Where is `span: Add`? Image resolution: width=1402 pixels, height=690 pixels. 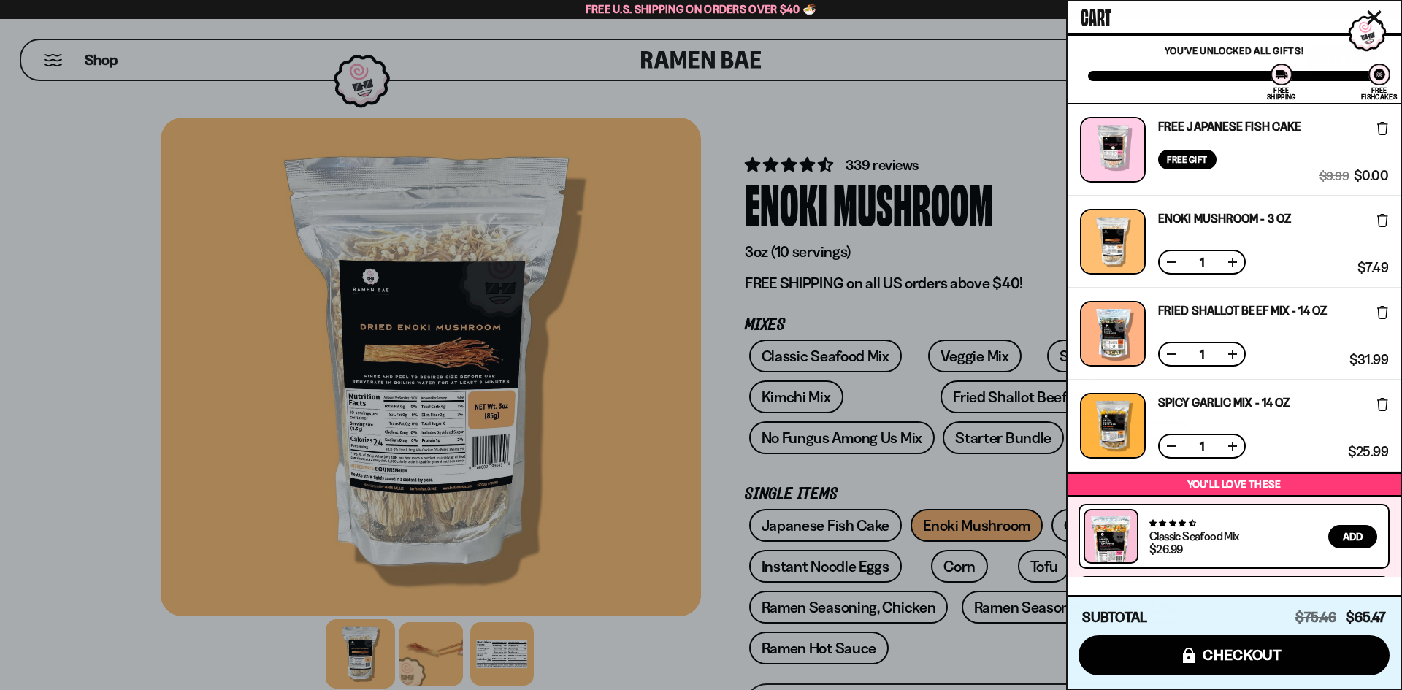 span: Add is located at coordinates (1352, 537).